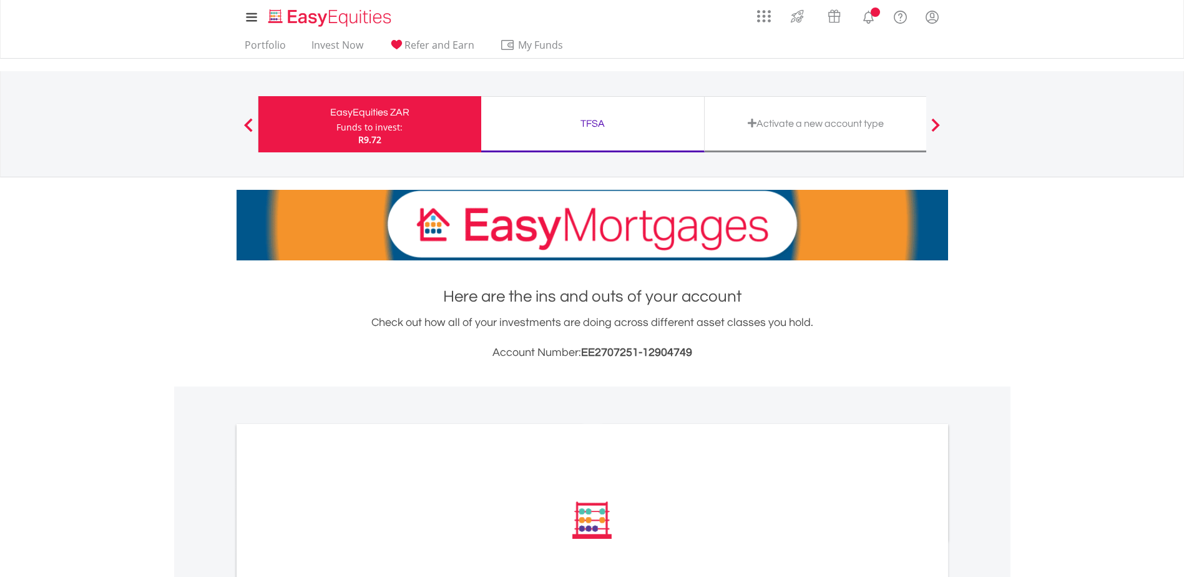  I want to click on div: TFSA, so click(592, 124).